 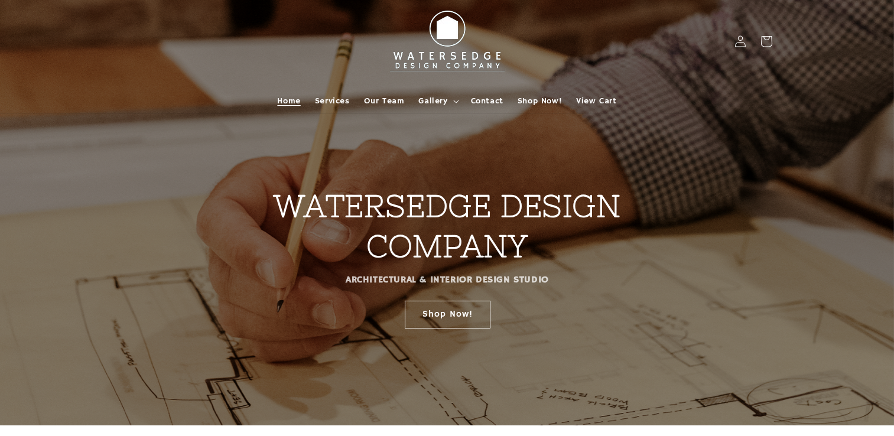 I want to click on strong: WATERSEDGE DESIGN COMPANY, so click(x=447, y=226).